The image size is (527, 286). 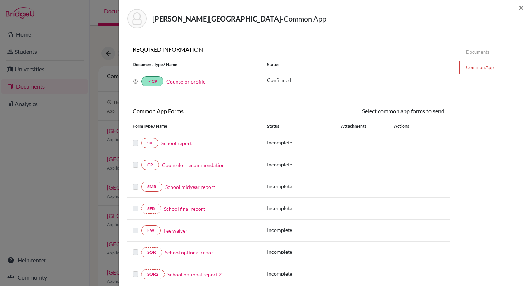 What do you see at coordinates (493, 52) in the screenshot?
I see `a: Documents` at bounding box center [493, 52].